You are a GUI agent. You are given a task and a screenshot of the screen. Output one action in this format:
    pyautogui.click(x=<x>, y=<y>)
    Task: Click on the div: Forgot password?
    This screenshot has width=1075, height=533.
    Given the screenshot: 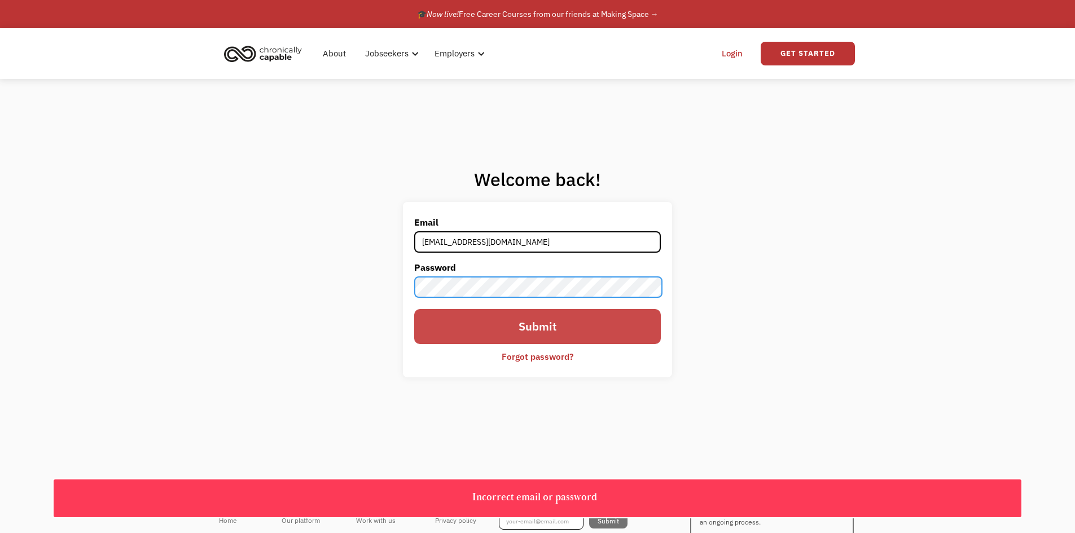 What is the action you would take?
    pyautogui.click(x=537, y=357)
    